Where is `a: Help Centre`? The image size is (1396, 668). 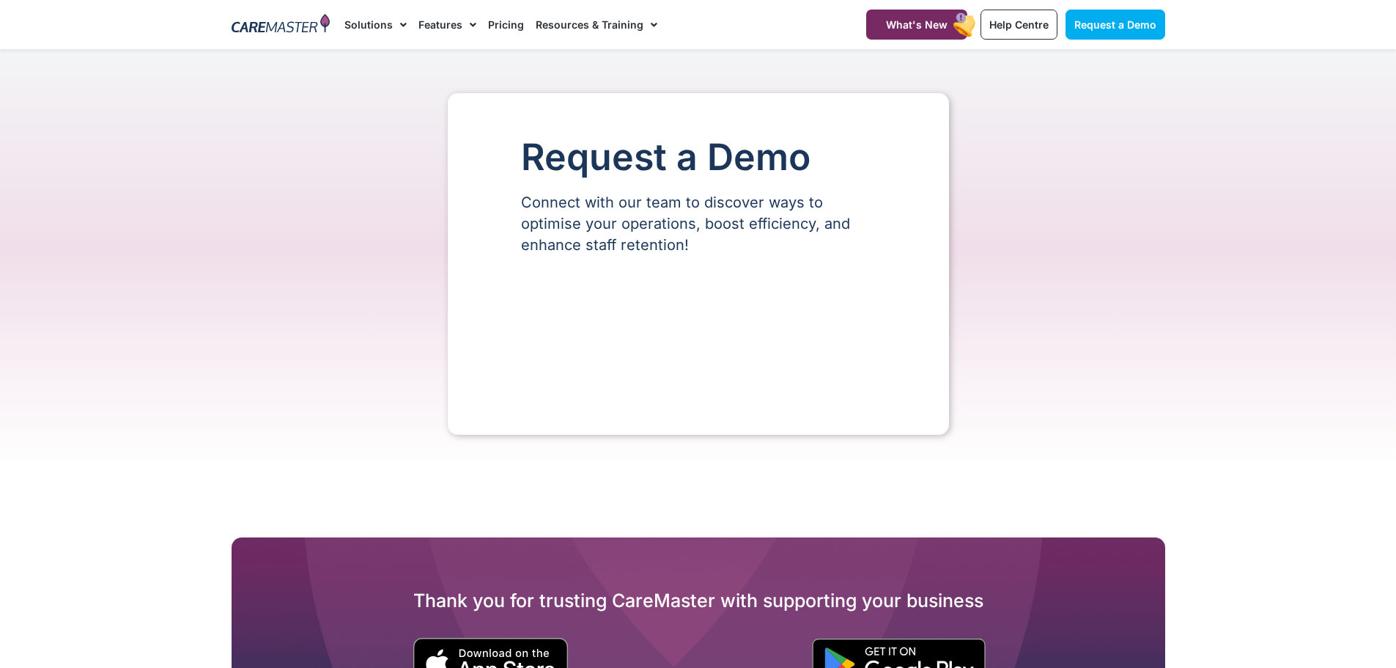 a: Help Centre is located at coordinates (1019, 24).